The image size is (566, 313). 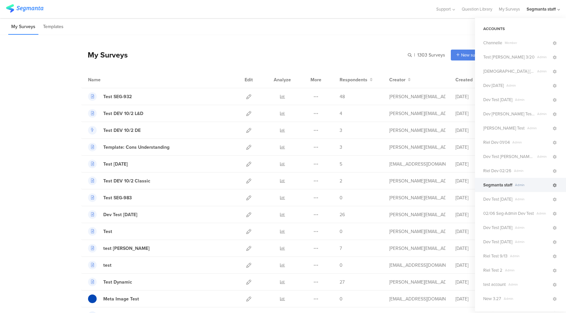 I want to click on a: Template: Cons Understanding, so click(x=129, y=147).